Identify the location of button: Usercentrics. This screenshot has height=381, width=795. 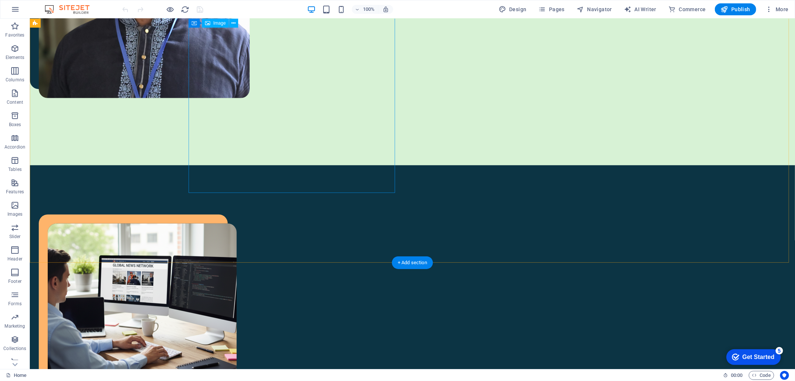
(785, 375).